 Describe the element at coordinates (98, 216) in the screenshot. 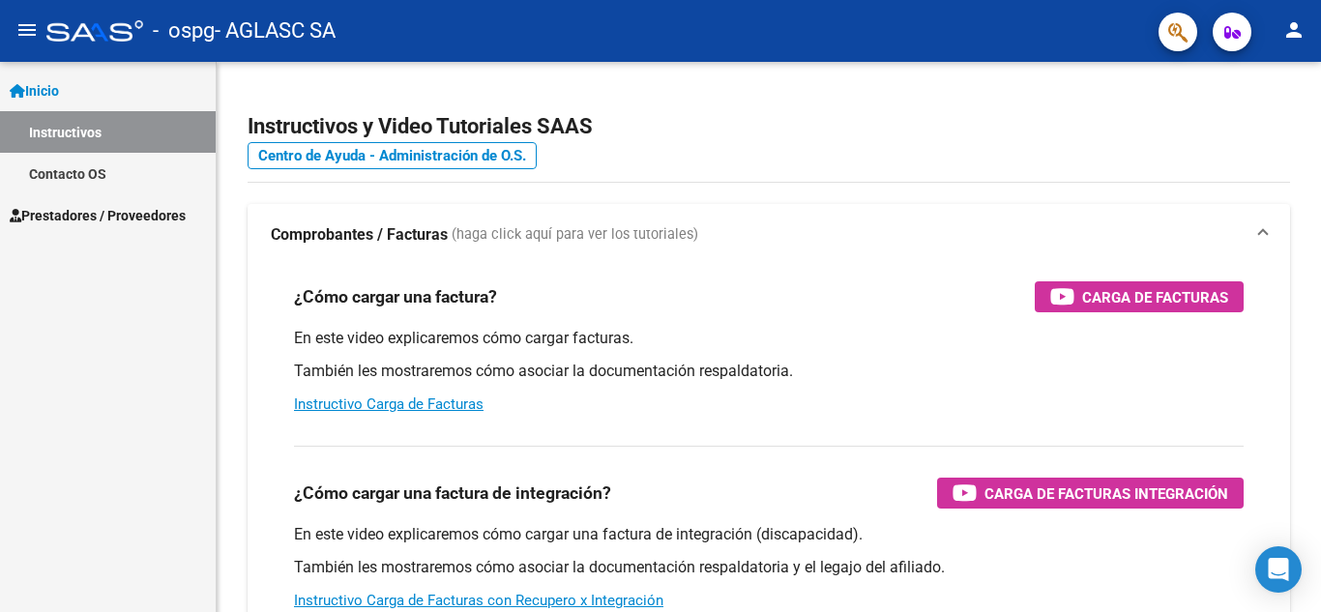

I see `span: Prestadores / Proveedores` at that location.